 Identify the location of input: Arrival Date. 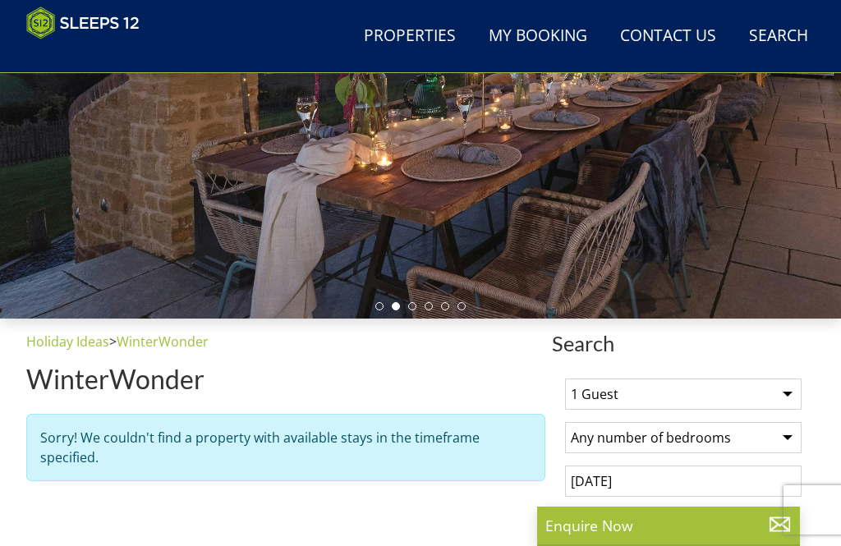
(684, 481).